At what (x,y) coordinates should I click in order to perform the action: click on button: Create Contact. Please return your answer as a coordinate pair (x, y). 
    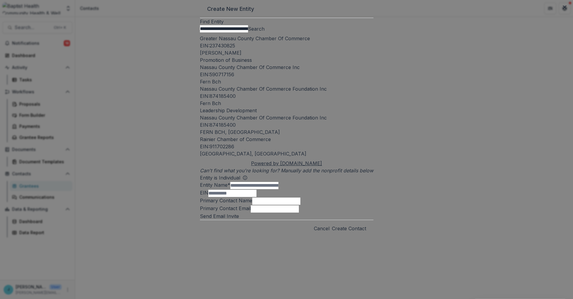
    Looking at the image, I should click on (349, 229).